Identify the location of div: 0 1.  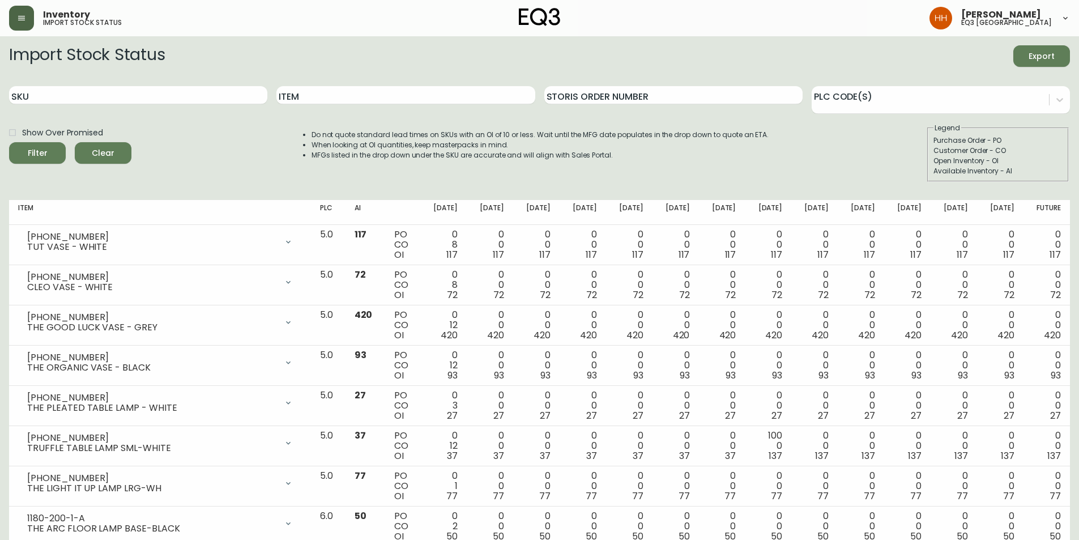
(444, 486).